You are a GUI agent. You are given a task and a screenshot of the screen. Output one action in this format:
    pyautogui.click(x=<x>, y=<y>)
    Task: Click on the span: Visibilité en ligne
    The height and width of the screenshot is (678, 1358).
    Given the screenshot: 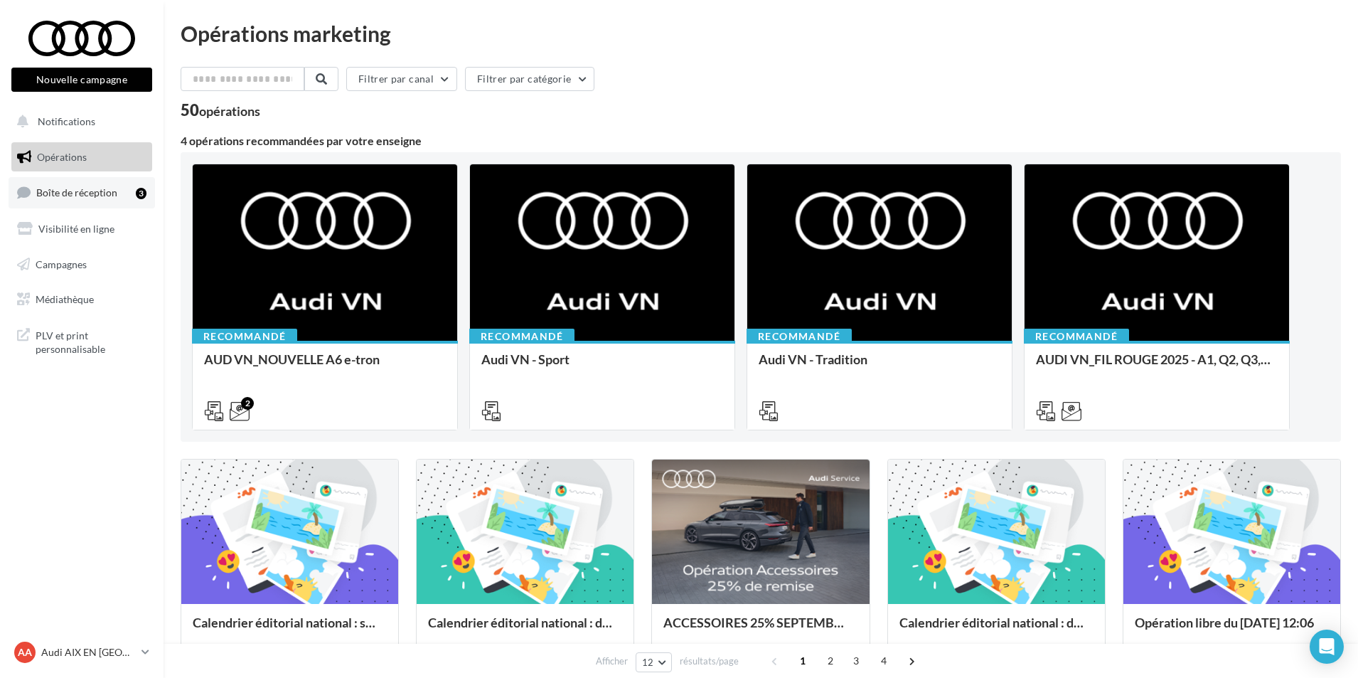 What is the action you would take?
    pyautogui.click(x=76, y=228)
    